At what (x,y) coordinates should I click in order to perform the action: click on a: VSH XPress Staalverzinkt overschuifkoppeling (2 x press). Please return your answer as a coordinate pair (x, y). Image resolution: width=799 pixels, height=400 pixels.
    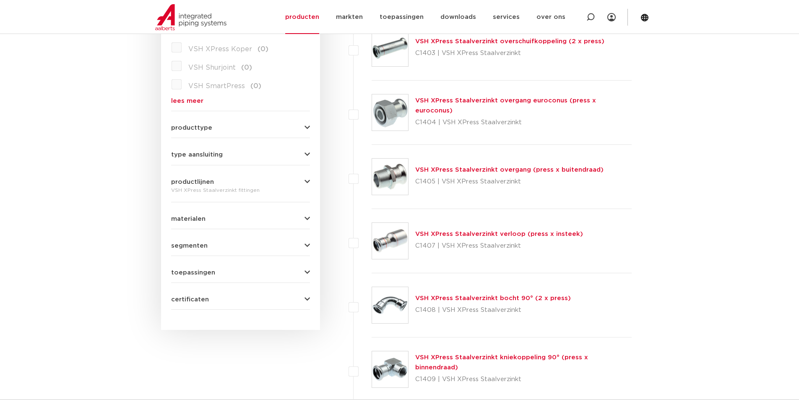
    Looking at the image, I should click on (509, 41).